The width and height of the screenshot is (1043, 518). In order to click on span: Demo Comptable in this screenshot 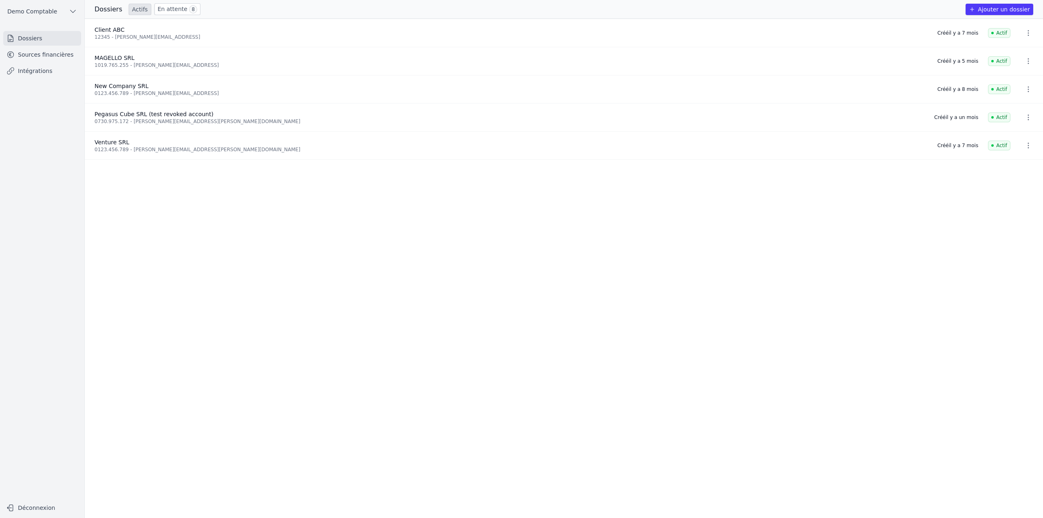, I will do `click(32, 11)`.